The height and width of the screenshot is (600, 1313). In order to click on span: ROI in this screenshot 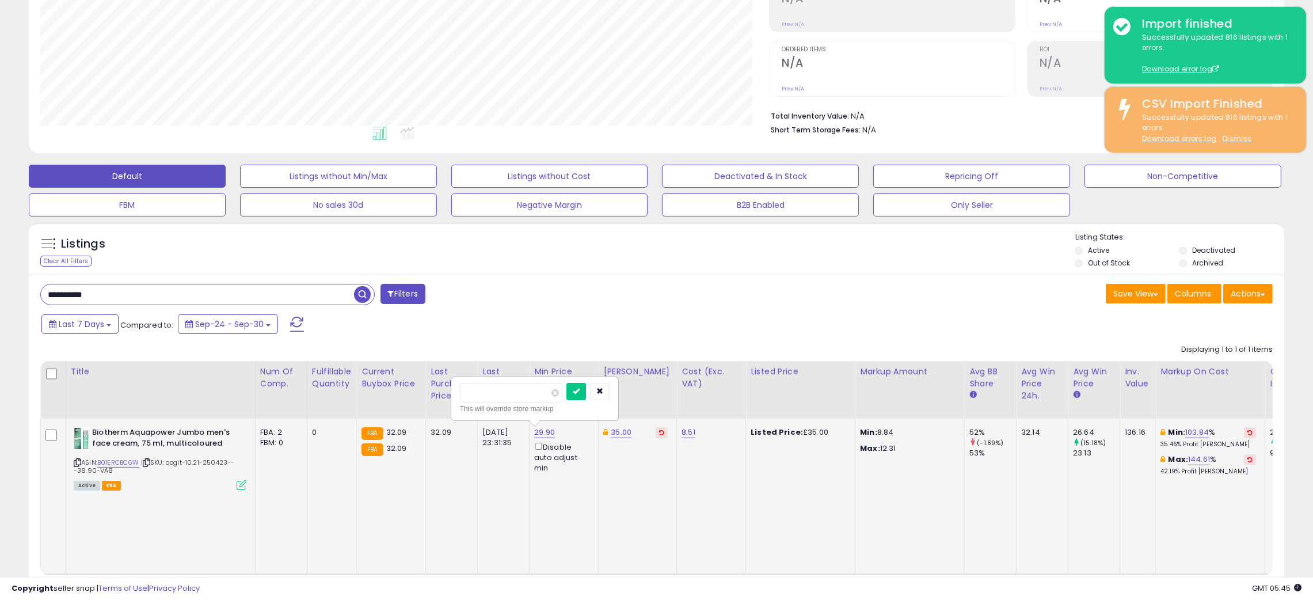, I will do `click(1156, 49)`.